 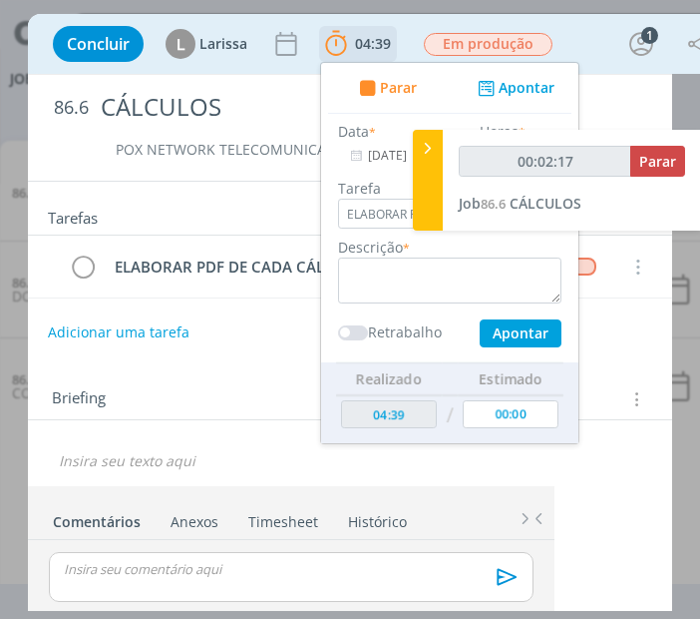 I want to click on span: 04:39, so click(x=373, y=43).